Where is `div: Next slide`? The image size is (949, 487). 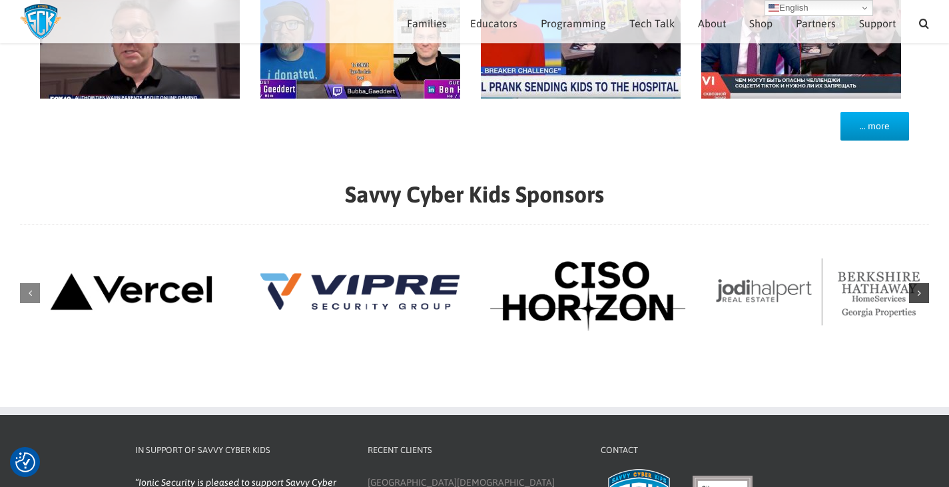
div: Next slide is located at coordinates (919, 293).